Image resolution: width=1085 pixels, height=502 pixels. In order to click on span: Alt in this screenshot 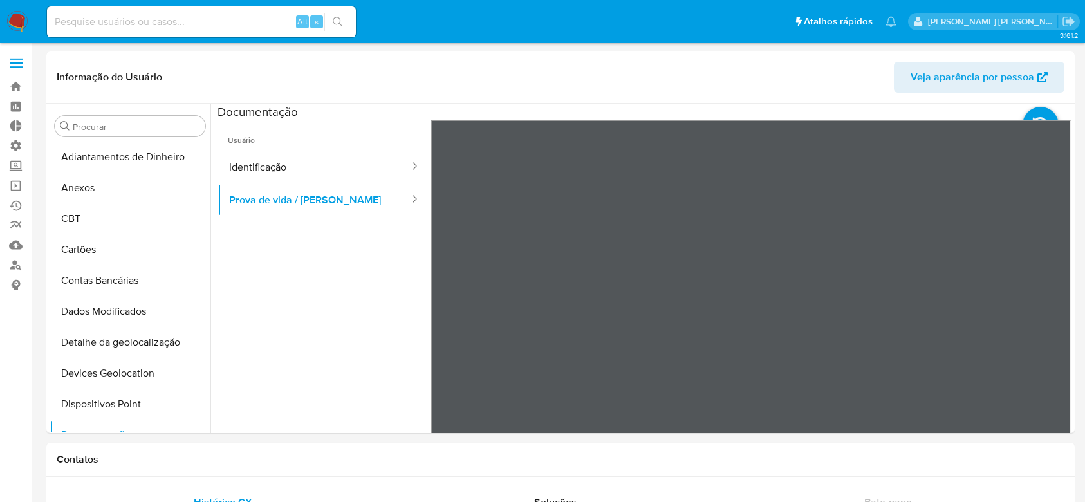, I will do `click(303, 21)`.